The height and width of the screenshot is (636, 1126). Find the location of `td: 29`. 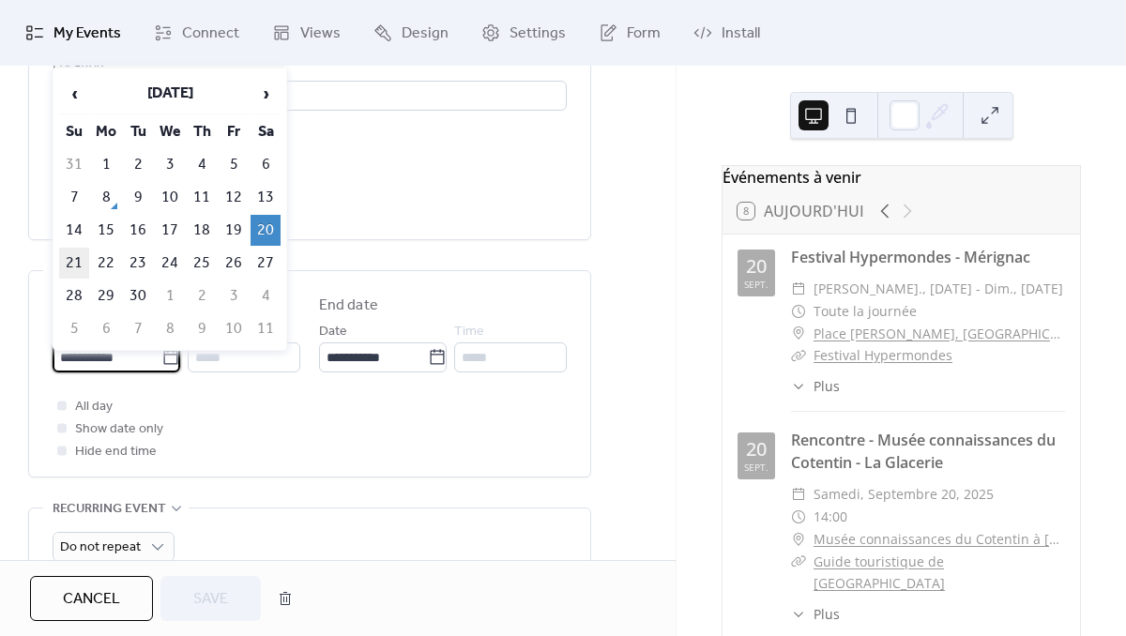

td: 29 is located at coordinates (106, 295).